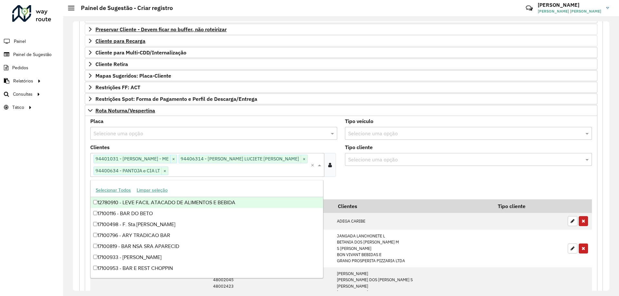 The height and width of the screenshot is (296, 619). What do you see at coordinates (20, 68) in the screenshot?
I see `span: Pedidos` at bounding box center [20, 68].